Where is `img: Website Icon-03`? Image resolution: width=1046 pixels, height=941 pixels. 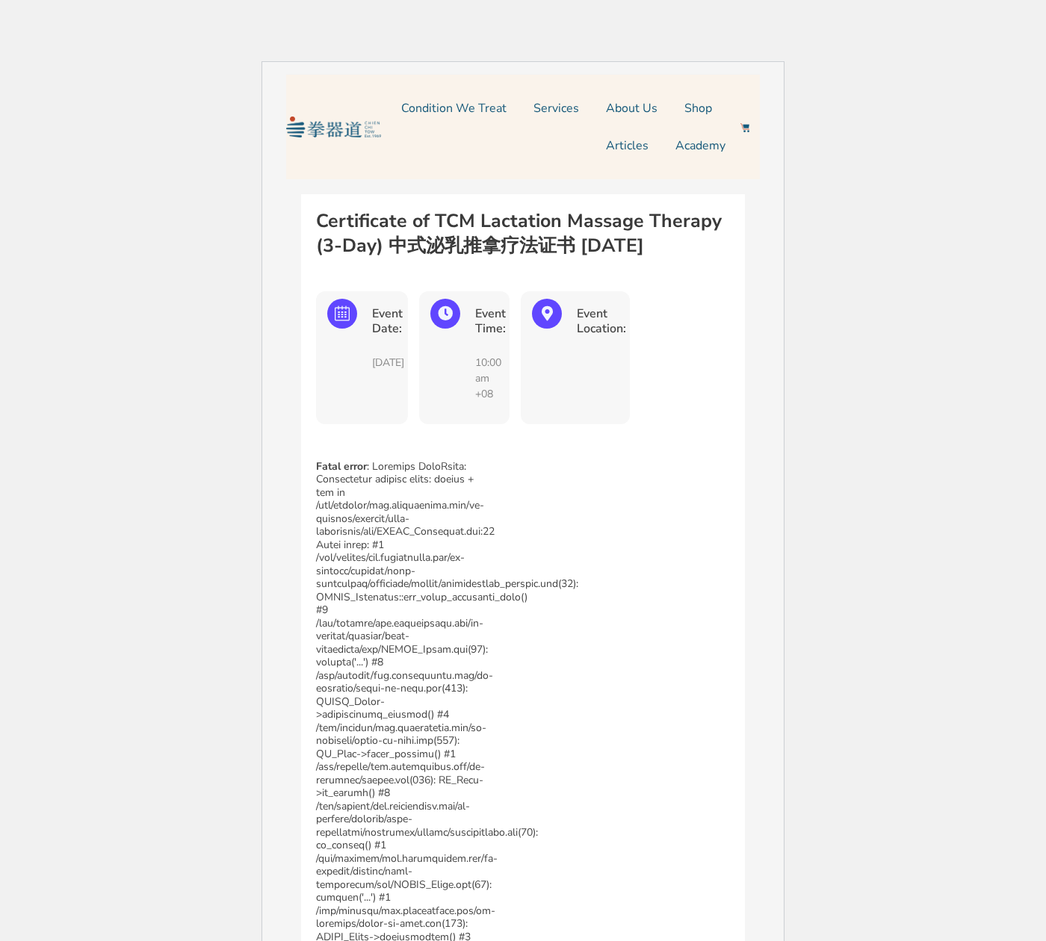 img: Website Icon-03 is located at coordinates (745, 128).